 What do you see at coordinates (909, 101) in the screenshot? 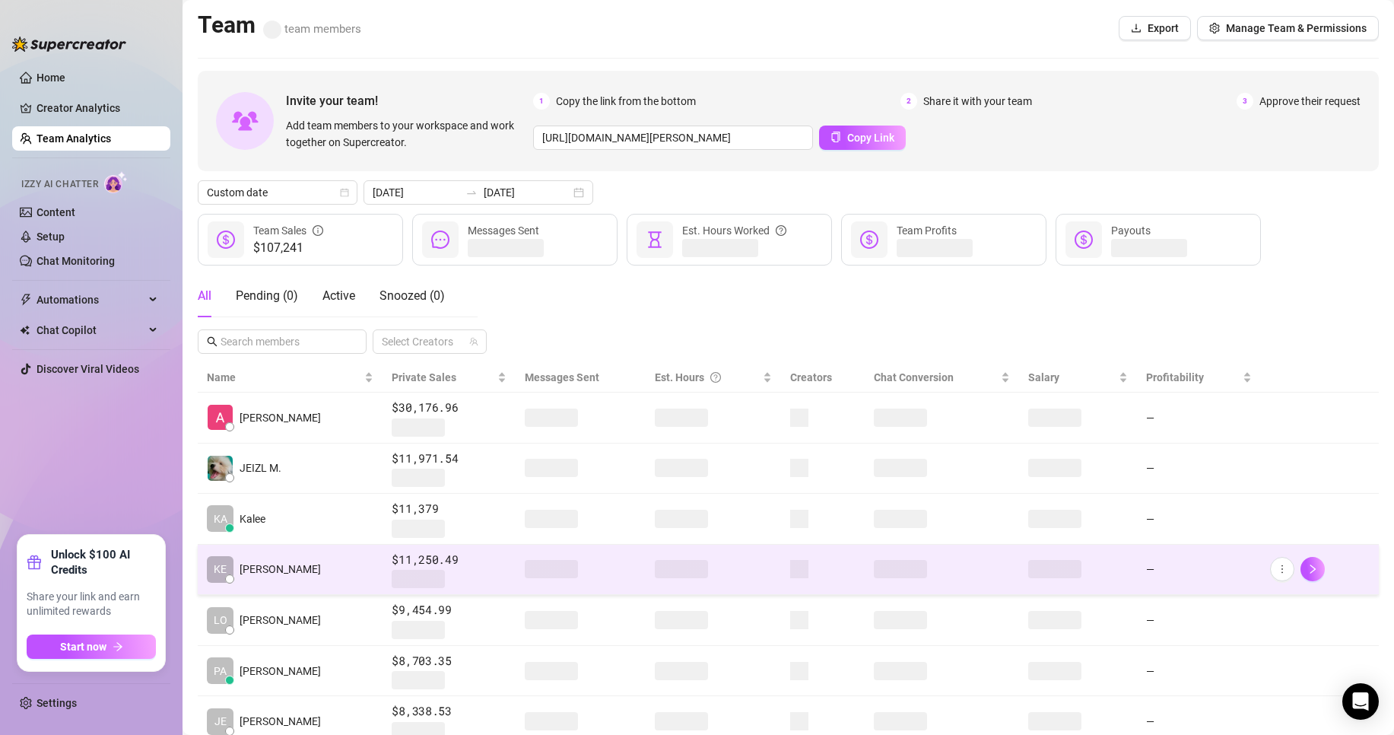
I see `span: 2` at bounding box center [909, 101].